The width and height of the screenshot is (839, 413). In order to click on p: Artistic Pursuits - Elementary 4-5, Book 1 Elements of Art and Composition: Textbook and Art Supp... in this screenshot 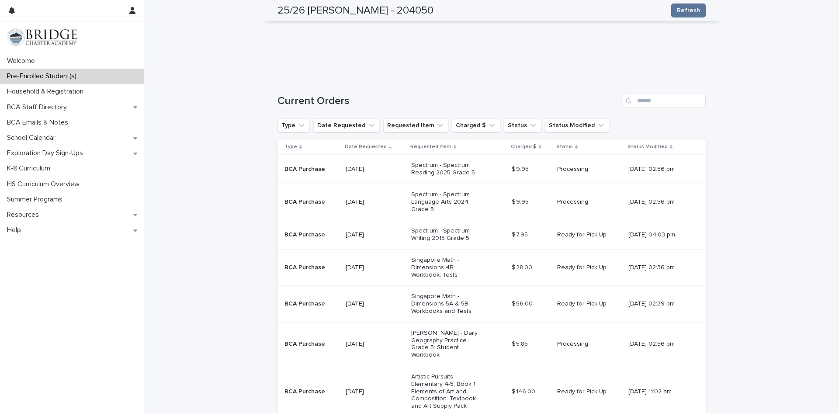, I will do `click(447, 391)`.